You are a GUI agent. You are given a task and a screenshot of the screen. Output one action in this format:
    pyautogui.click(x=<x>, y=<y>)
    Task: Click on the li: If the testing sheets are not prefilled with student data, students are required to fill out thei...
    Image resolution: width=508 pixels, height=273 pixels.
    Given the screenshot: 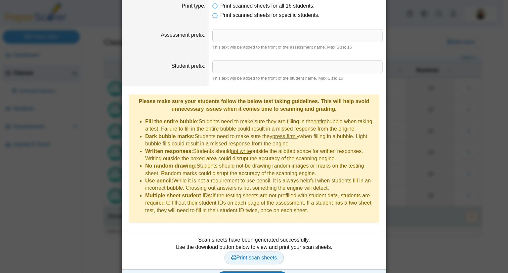 What is the action you would take?
    pyautogui.click(x=261, y=203)
    